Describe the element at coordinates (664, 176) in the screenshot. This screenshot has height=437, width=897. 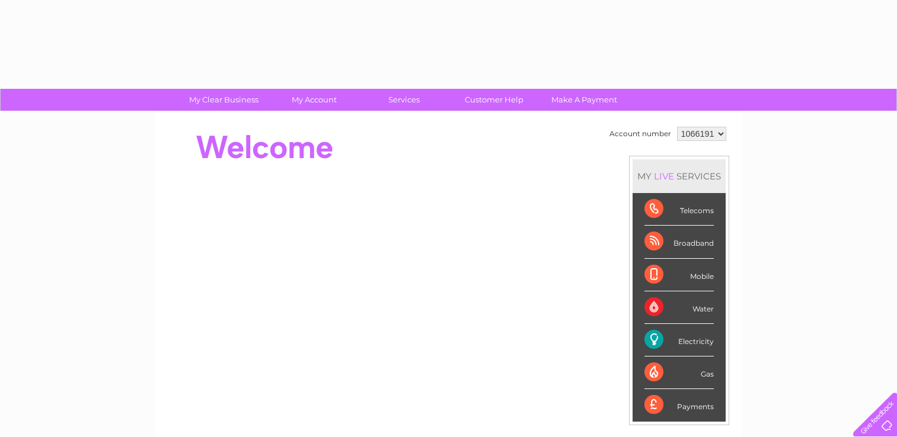
I see `div: LIVE` at that location.